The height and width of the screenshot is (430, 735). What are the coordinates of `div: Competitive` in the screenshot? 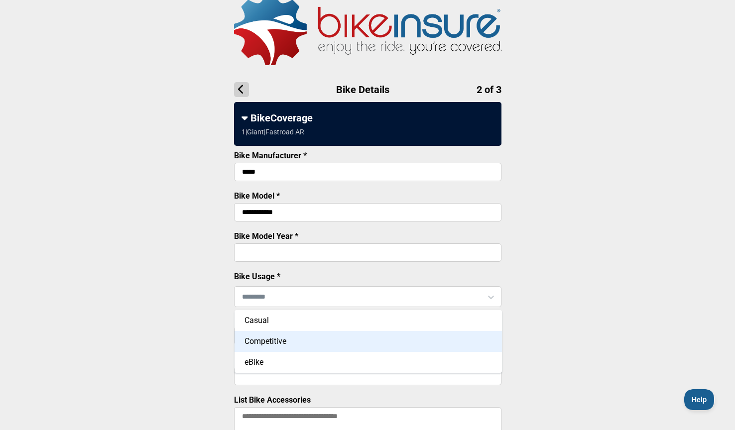 It's located at (368, 341).